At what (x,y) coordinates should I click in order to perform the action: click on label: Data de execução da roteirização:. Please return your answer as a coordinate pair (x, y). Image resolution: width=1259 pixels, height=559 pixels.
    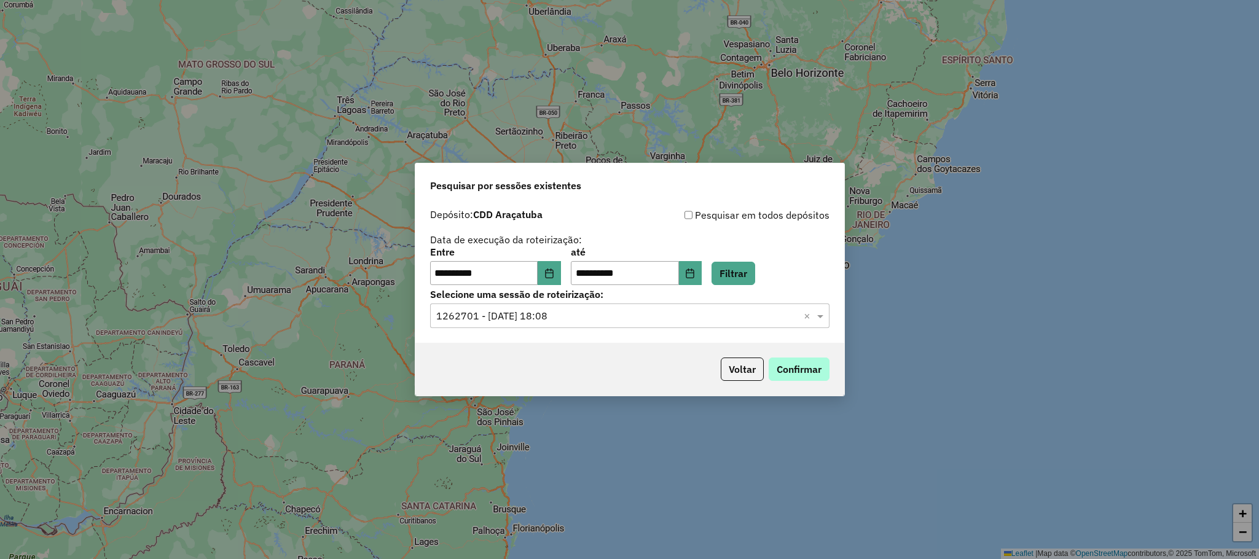
    Looking at the image, I should click on (506, 240).